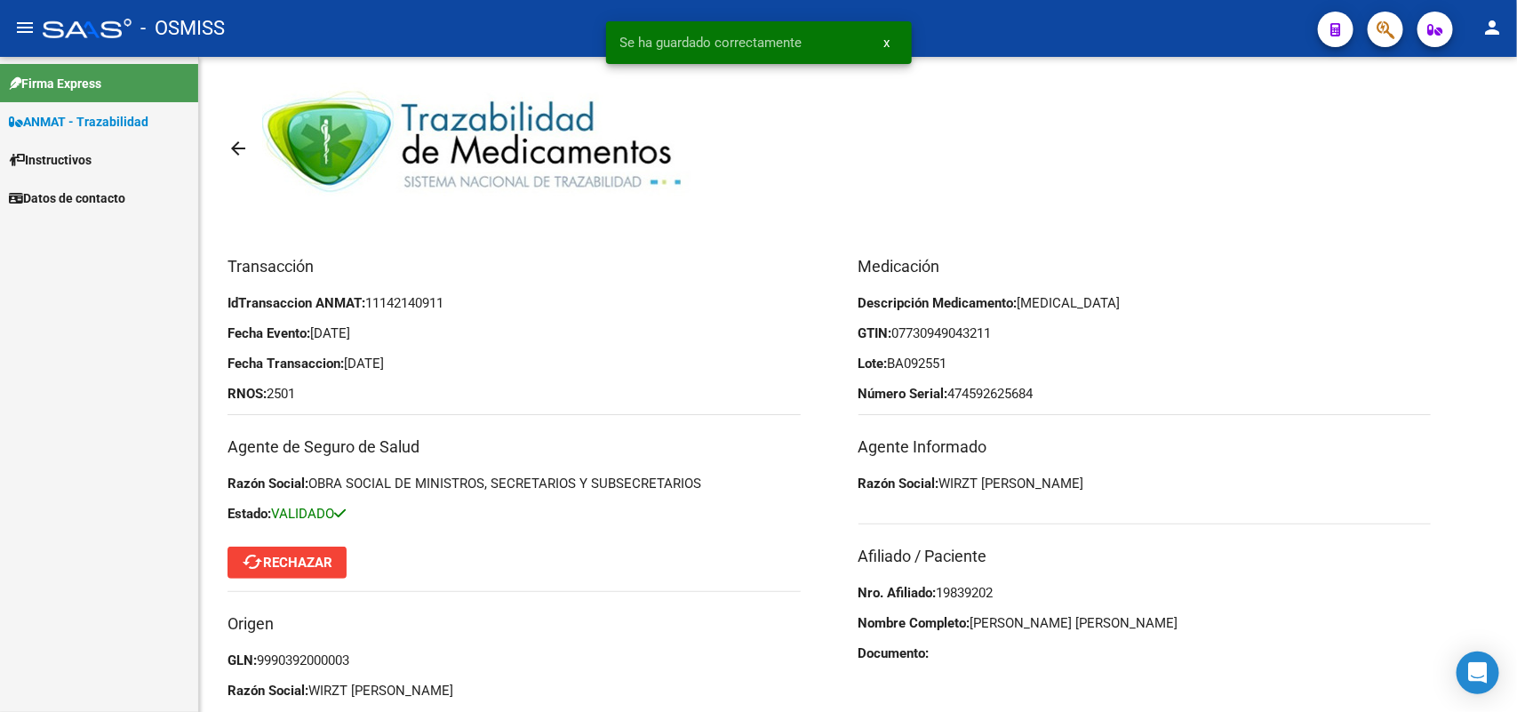  Describe the element at coordinates (50, 160) in the screenshot. I see `span: Instructivos` at that location.